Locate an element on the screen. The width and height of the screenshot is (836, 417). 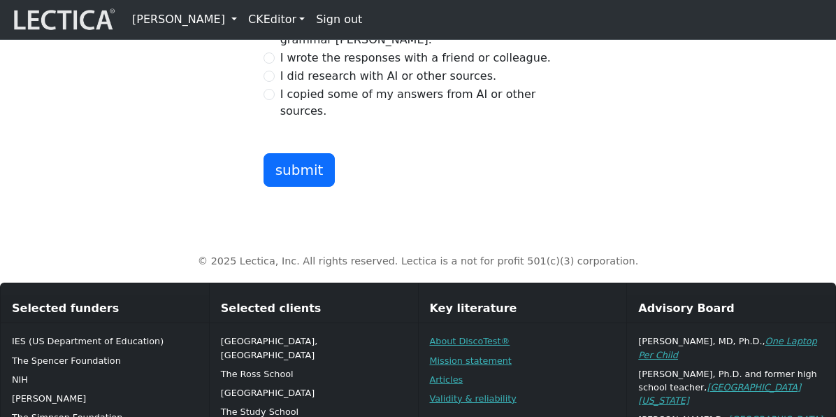
p: © 2025 Lectica, Inc. All rights reserved. Lectica is a not for profit 501(c)(3) corporation. is located at coordinates (418, 261).